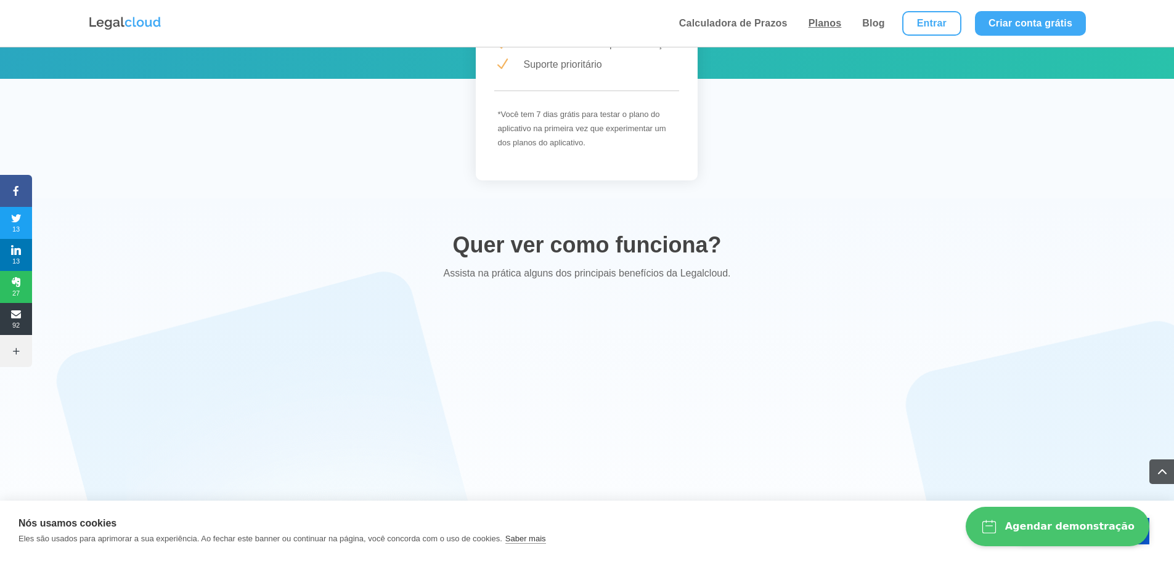 The width and height of the screenshot is (1174, 561). What do you see at coordinates (526, 539) in the screenshot?
I see `a: Saber mais` at bounding box center [526, 539].